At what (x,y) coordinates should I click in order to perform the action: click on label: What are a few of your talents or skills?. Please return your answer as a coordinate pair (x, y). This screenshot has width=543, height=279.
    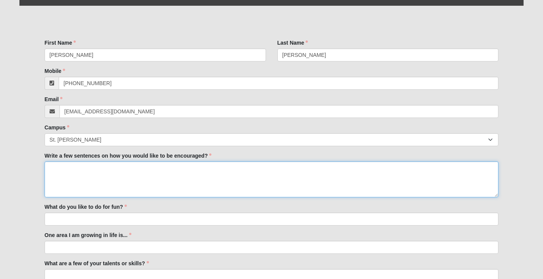
    Looking at the image, I should click on (97, 263).